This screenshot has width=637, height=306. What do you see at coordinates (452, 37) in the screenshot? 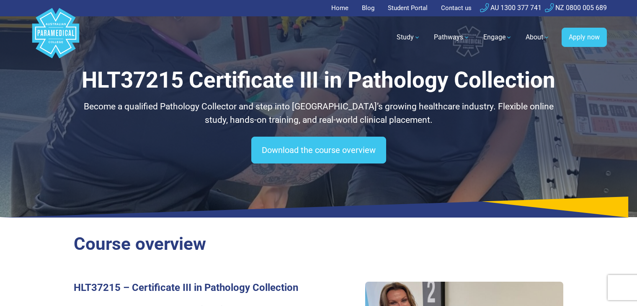
I see `a: Pathways` at bounding box center [452, 37].